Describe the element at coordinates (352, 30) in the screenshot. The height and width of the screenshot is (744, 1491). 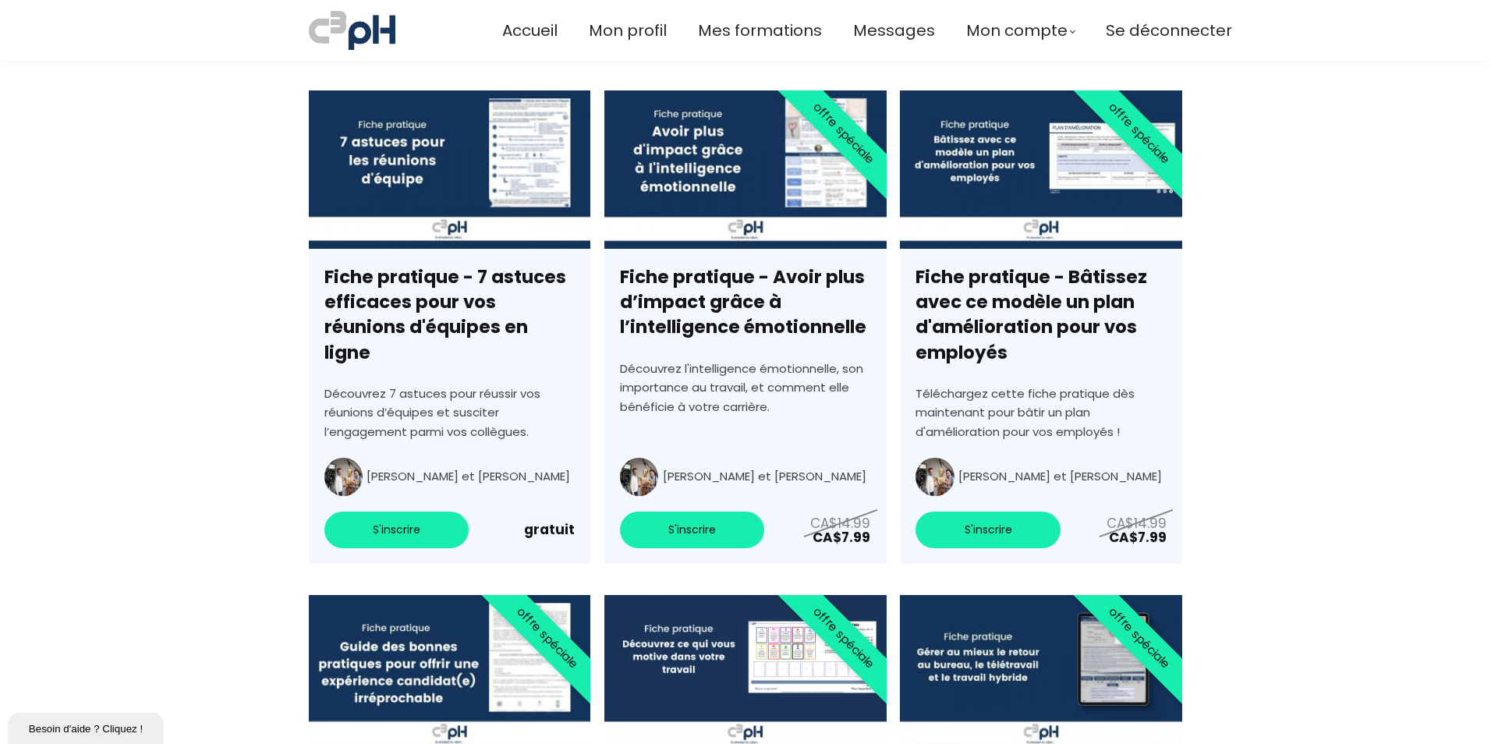
I see `img: a70bc7685e0efc0bd0b04b3506828469.jpeg` at that location.